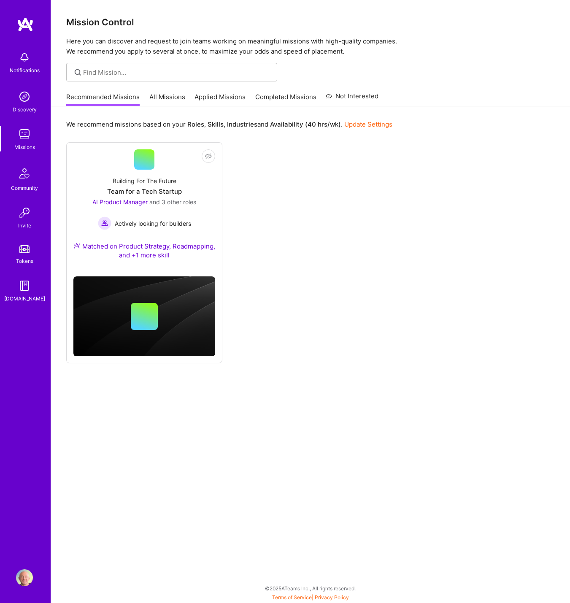  Describe the element at coordinates (208, 156) in the screenshot. I see `i: icon EyeClosed` at that location.